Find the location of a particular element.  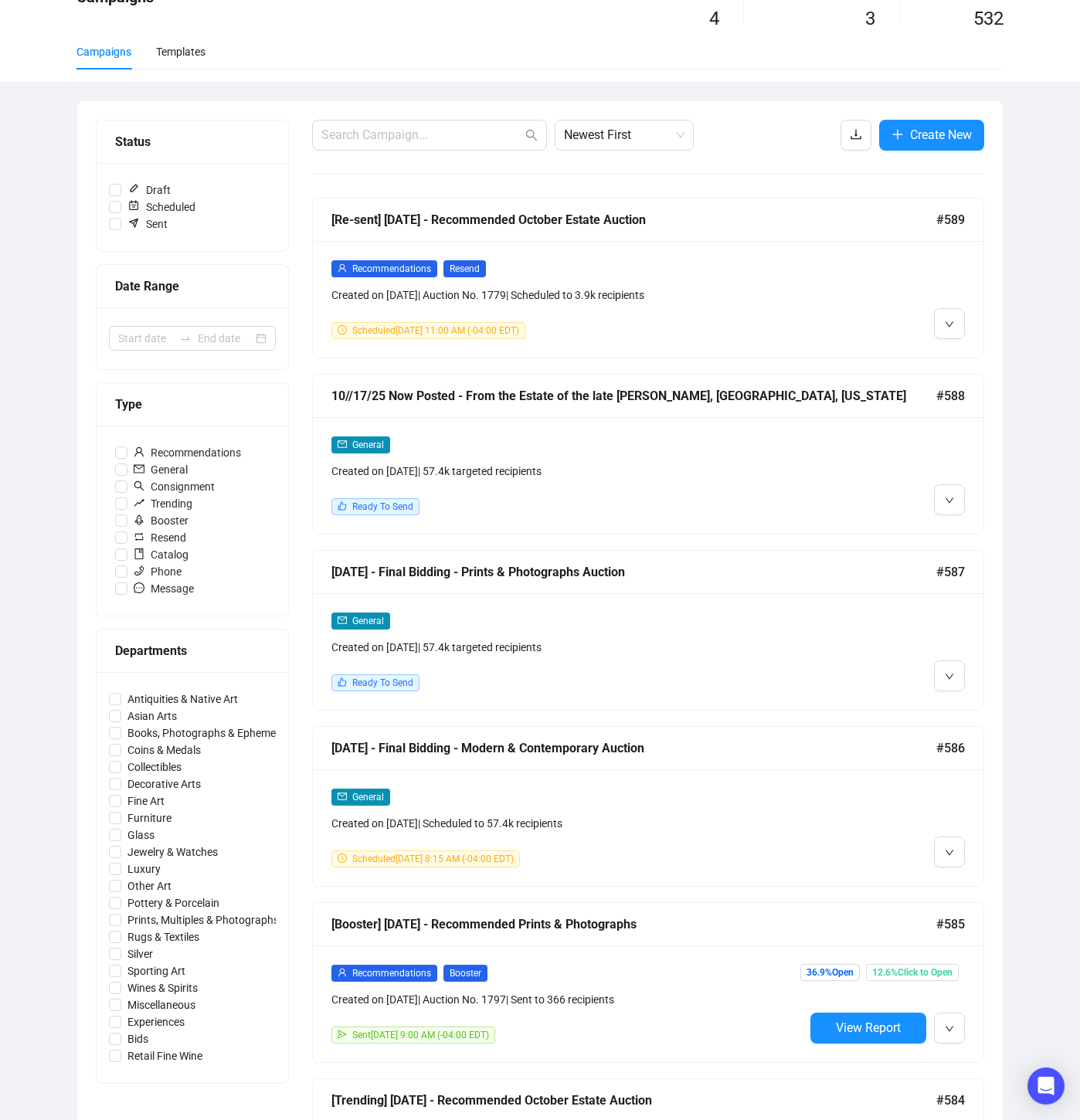

div: Templates is located at coordinates (180, 52).